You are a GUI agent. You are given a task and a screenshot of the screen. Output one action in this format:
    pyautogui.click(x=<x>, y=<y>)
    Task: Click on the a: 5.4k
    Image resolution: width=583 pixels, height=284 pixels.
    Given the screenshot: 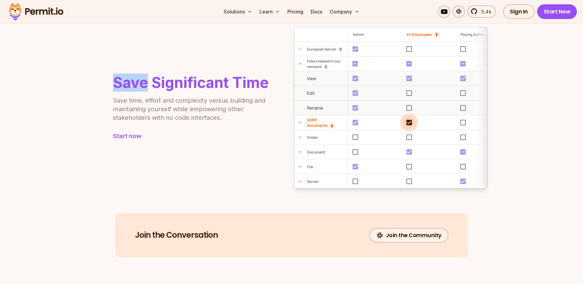 What is the action you would take?
    pyautogui.click(x=481, y=12)
    